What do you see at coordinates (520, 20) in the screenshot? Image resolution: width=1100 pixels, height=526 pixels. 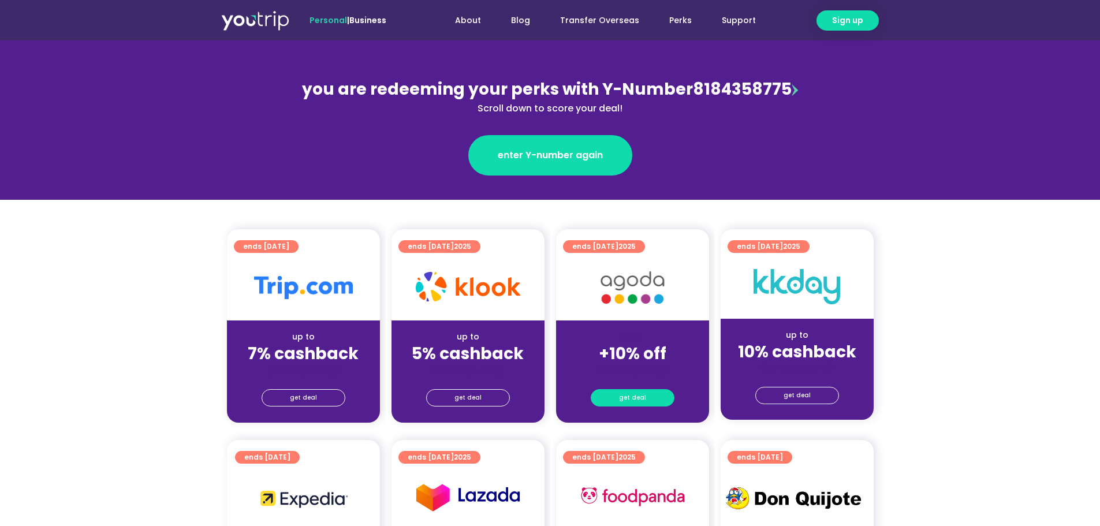 I see `a: Blog` at bounding box center [520, 20].